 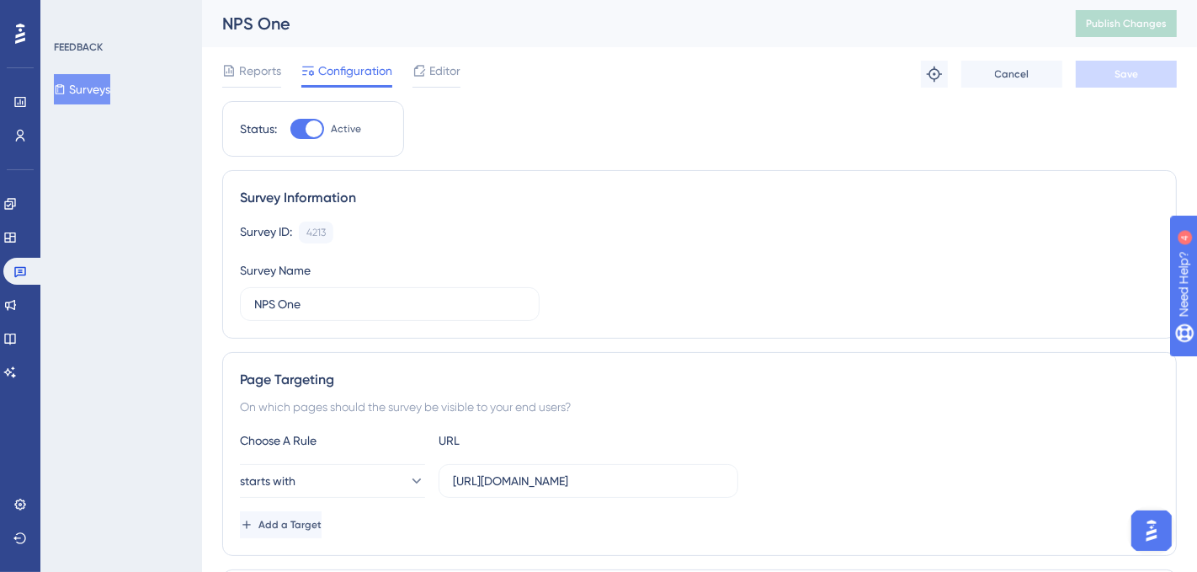 I want to click on div: Survey Information, so click(x=700, y=198).